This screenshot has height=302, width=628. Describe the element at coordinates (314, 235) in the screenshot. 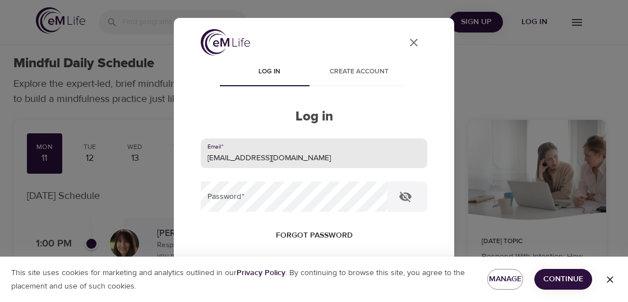

I see `span: Forgot password` at that location.